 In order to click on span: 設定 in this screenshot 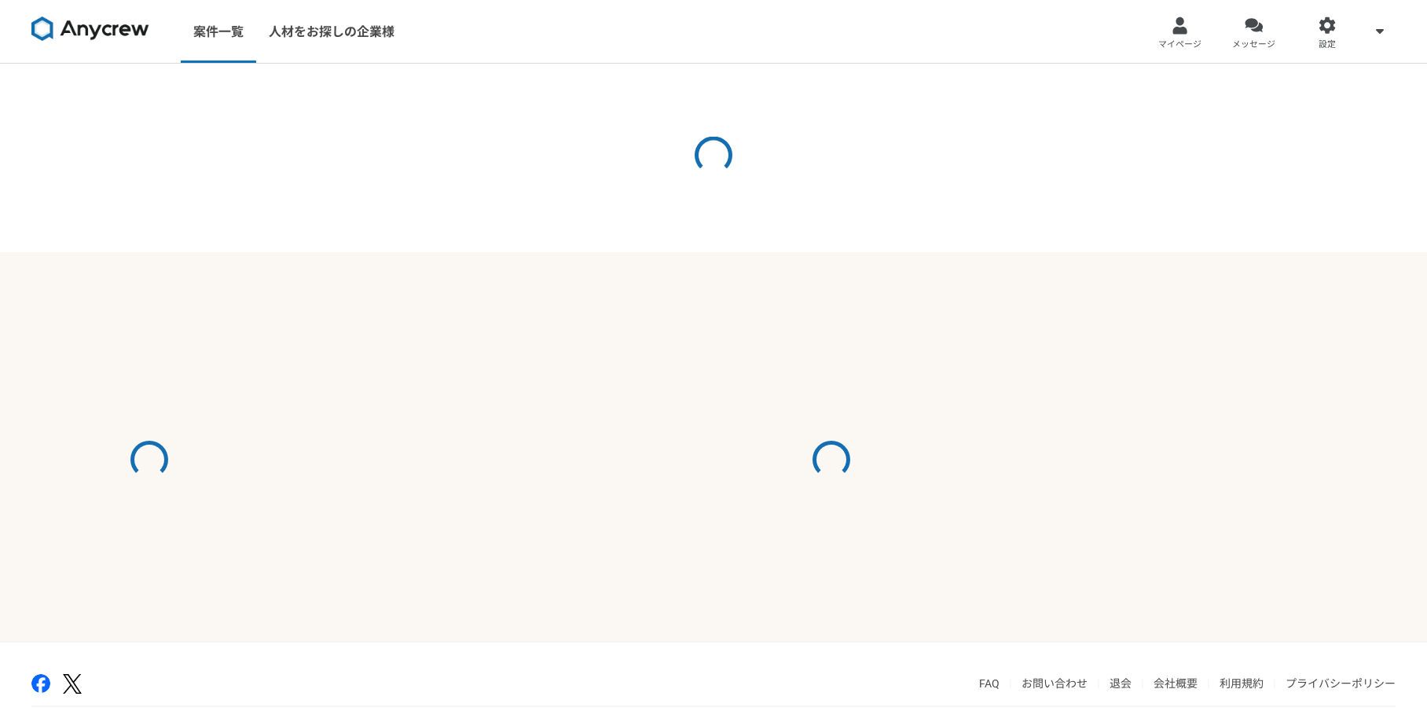, I will do `click(1327, 45)`.